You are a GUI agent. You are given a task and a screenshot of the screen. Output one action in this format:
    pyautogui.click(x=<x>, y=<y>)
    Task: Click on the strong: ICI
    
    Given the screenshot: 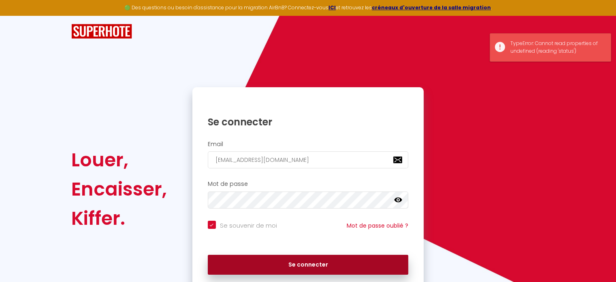 What is the action you would take?
    pyautogui.click(x=332, y=7)
    